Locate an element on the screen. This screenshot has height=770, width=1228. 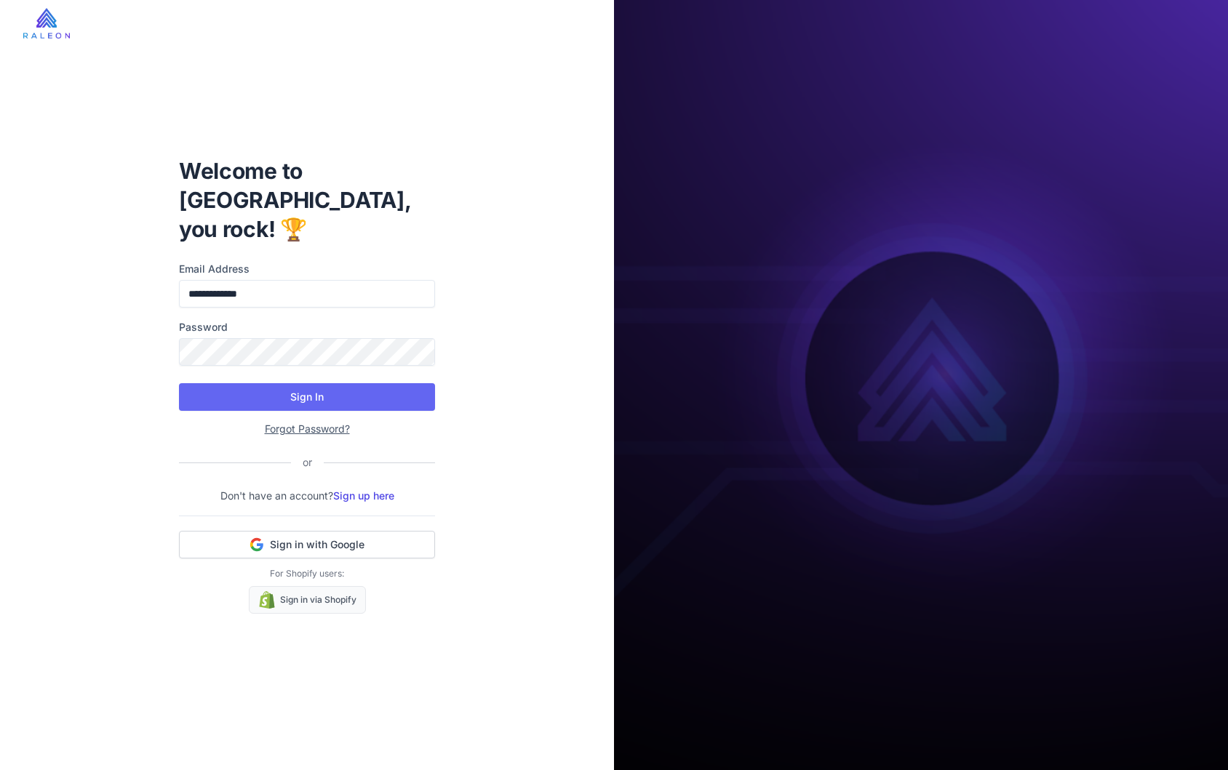
button: Sign In is located at coordinates (307, 397).